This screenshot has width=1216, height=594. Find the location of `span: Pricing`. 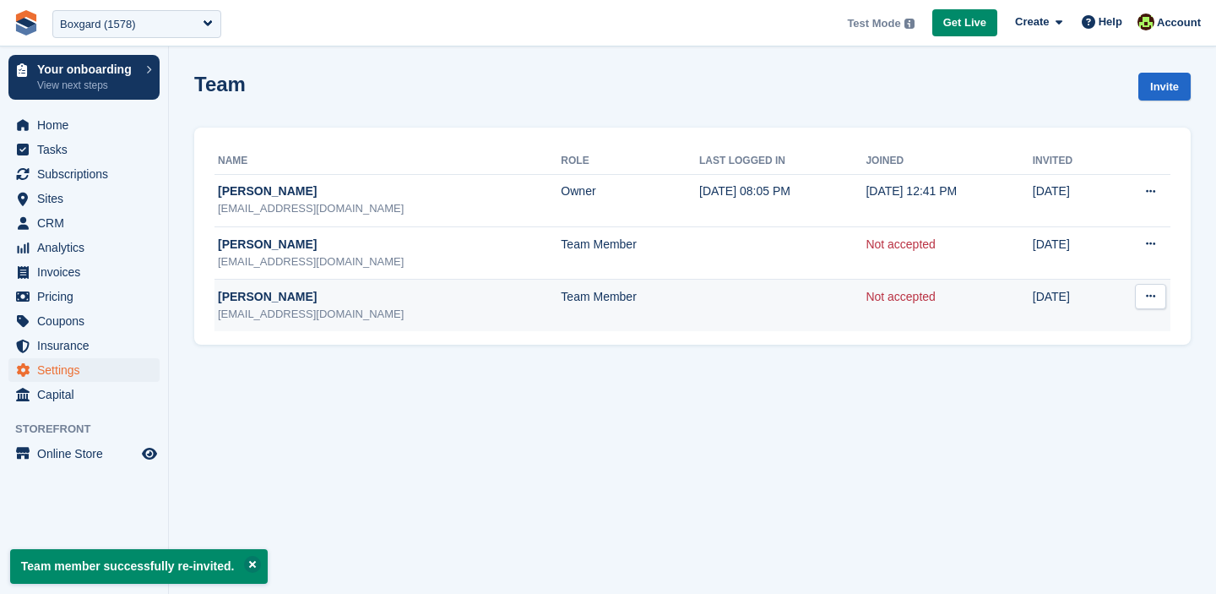

span: Pricing is located at coordinates (88, 297).